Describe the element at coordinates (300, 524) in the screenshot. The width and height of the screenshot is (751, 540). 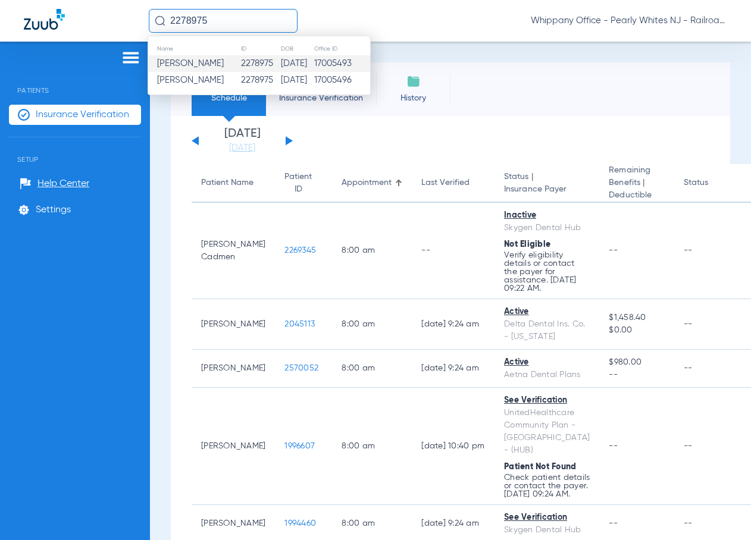
I see `span: 1994460` at that location.